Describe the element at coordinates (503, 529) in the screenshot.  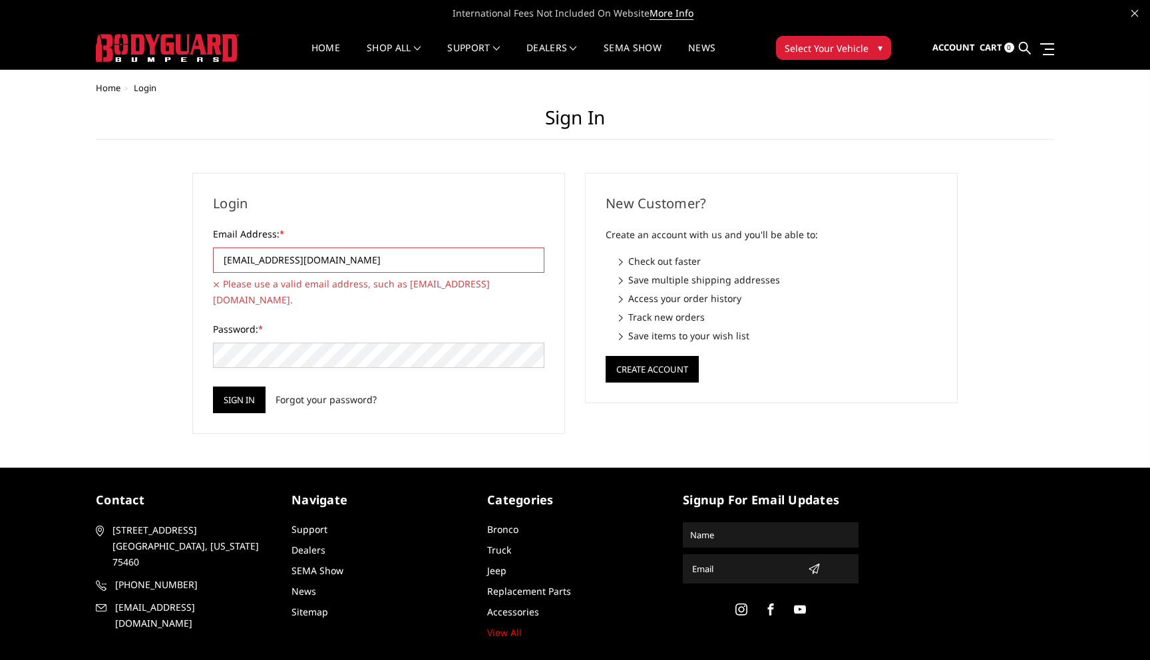
I see `a: Bronco` at that location.